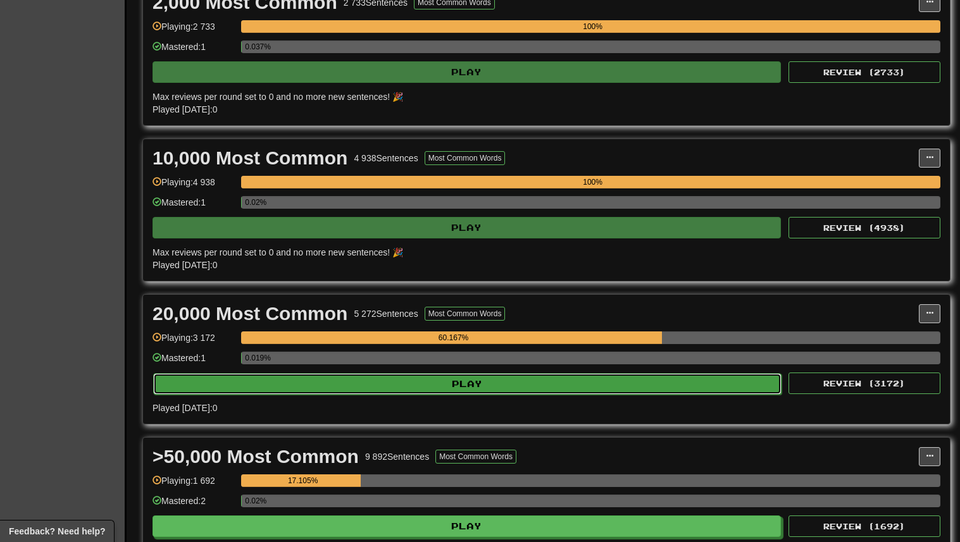 The width and height of the screenshot is (960, 542). What do you see at coordinates (864, 228) in the screenshot?
I see `button: Review (4938)` at bounding box center [864, 228].